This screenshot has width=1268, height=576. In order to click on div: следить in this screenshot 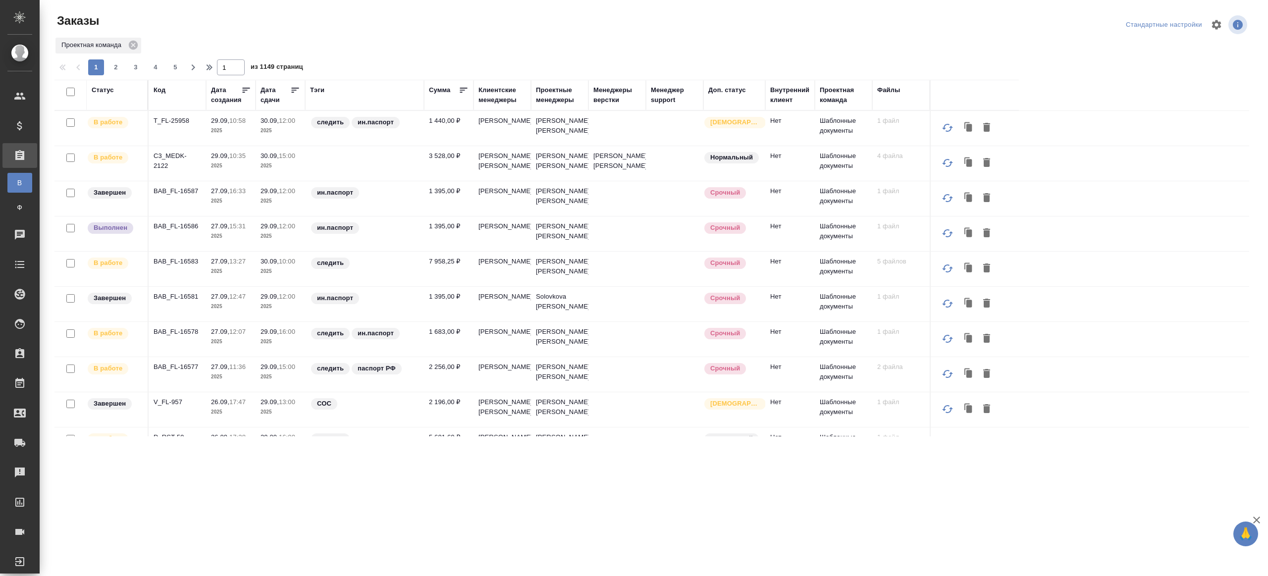, I will do `click(364, 263)`.